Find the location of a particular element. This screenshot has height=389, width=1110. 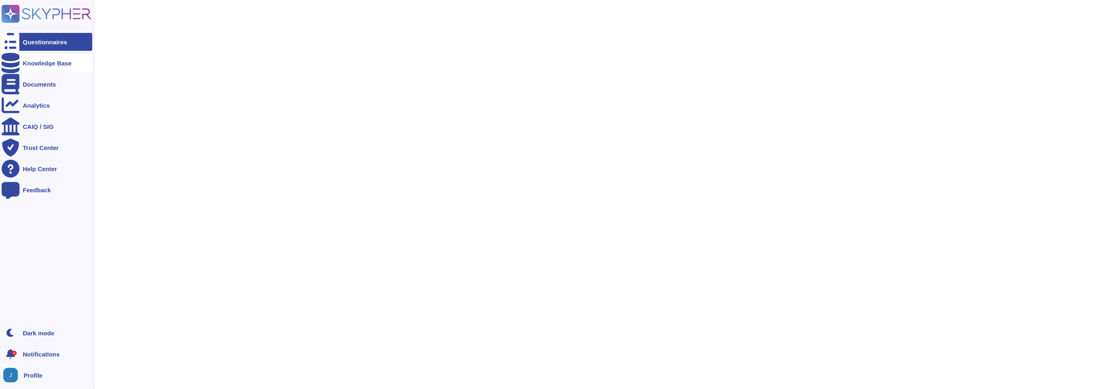

a: Documents is located at coordinates (47, 84).